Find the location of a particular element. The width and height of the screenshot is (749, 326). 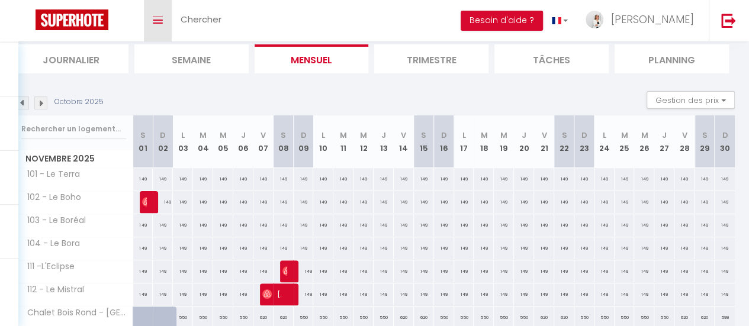

p: Octobre 2025 is located at coordinates (79, 102).